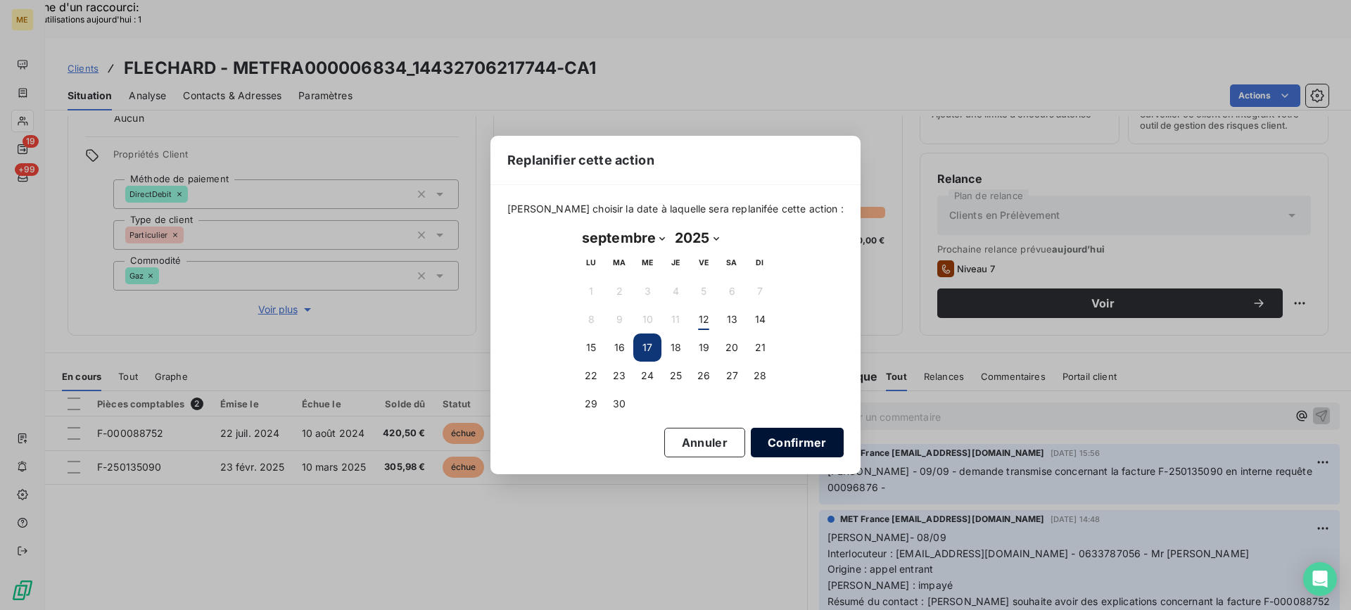 Image resolution: width=1351 pixels, height=610 pixels. I want to click on th: mardi, so click(619, 263).